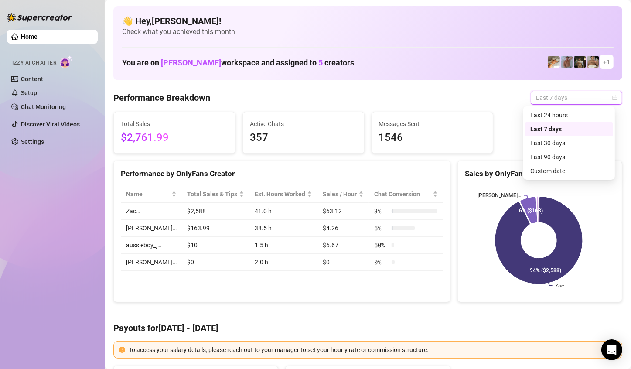 This screenshot has width=631, height=369. I want to click on span: Izzy AI Chatter, so click(34, 63).